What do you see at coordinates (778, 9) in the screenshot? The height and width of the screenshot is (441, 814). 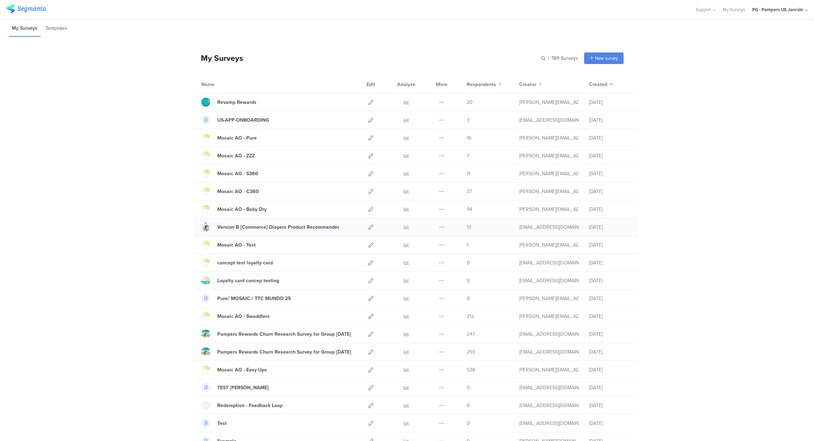 I see `div: PG - Pampers US Janrain` at bounding box center [778, 9].